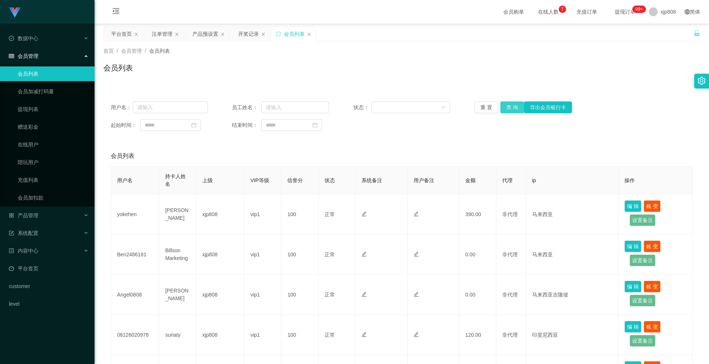  What do you see at coordinates (53, 162) in the screenshot?
I see `a: 陪玩用户` at bounding box center [53, 162].